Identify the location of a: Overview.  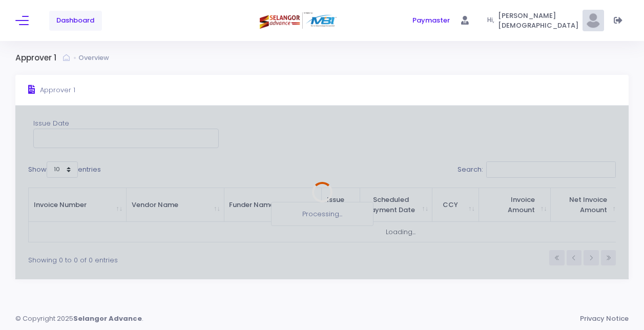
(95, 58).